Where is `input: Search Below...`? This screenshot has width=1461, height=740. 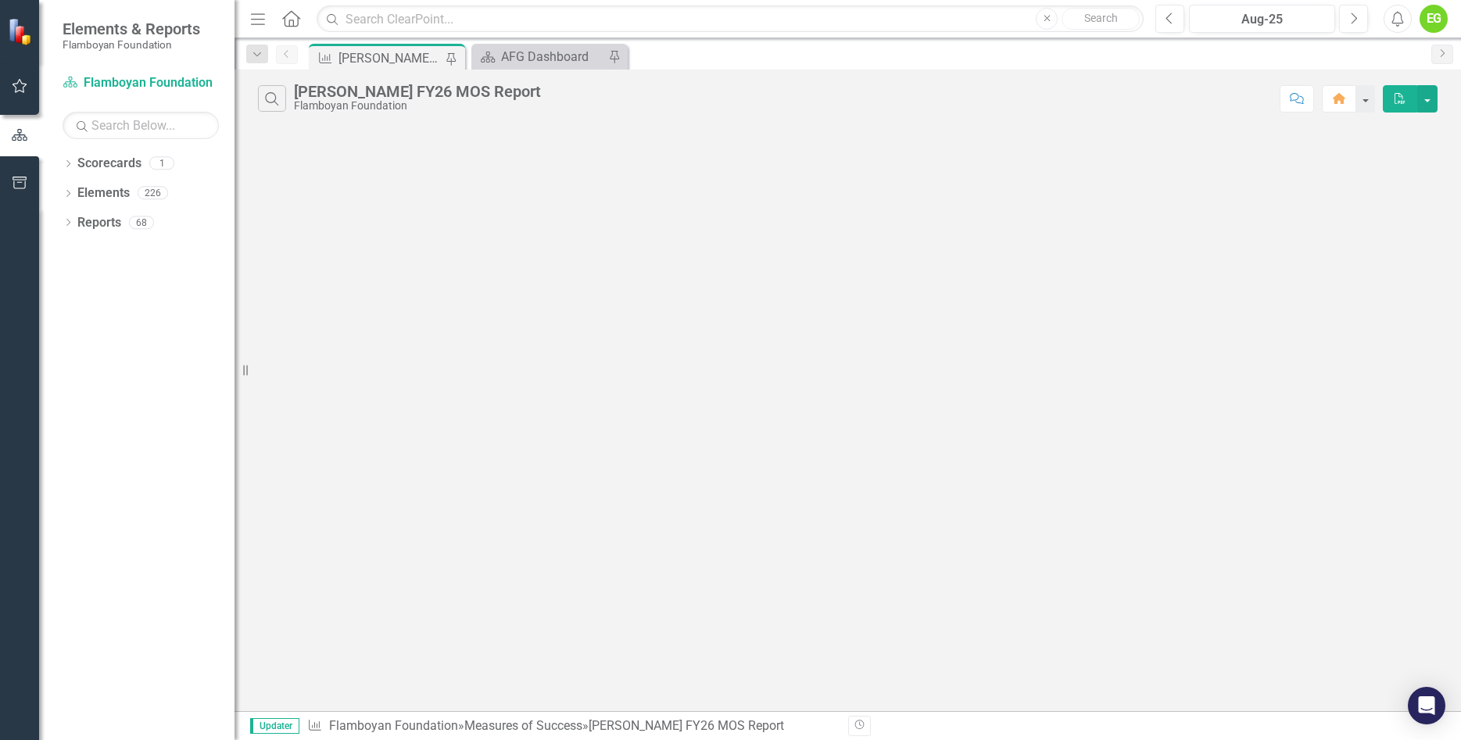 input: Search Below... is located at coordinates (141, 125).